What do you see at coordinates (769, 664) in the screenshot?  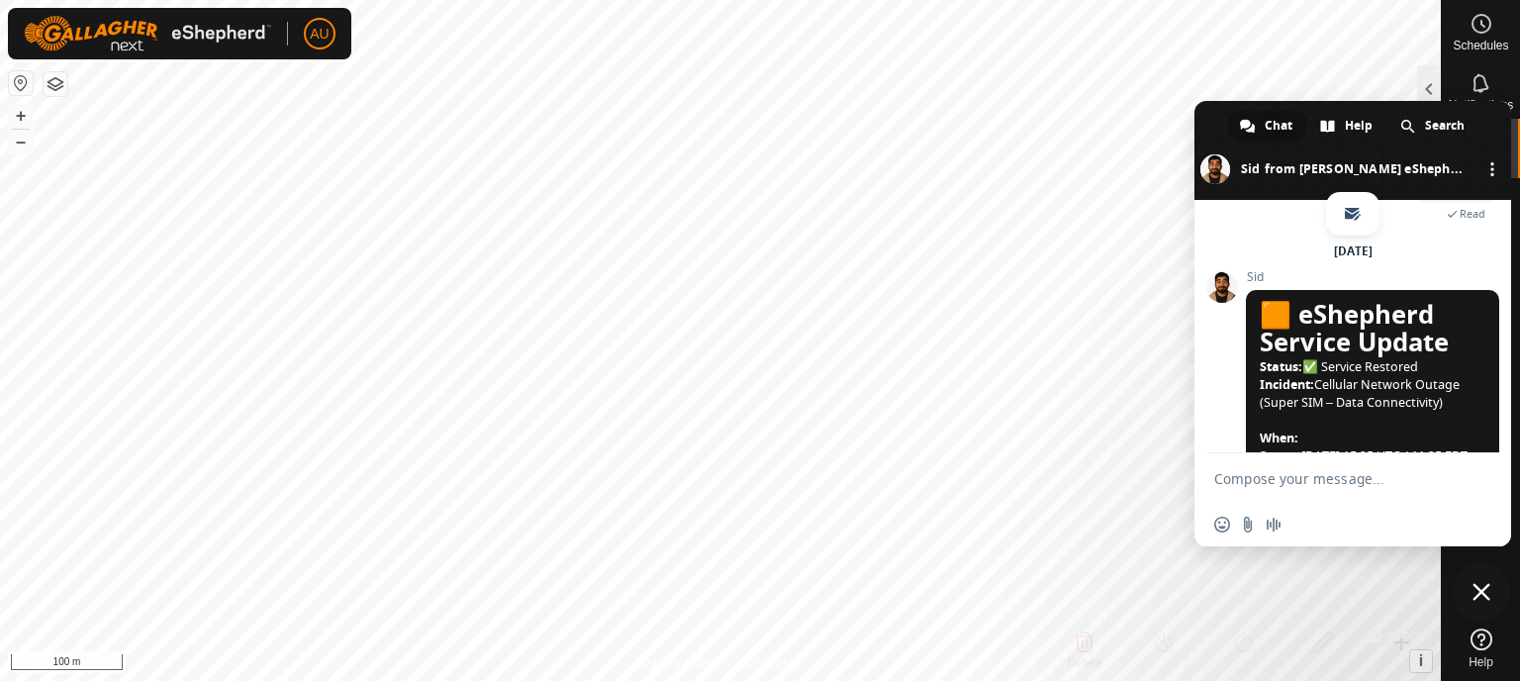 I see `a: Contact Us` at bounding box center [769, 664].